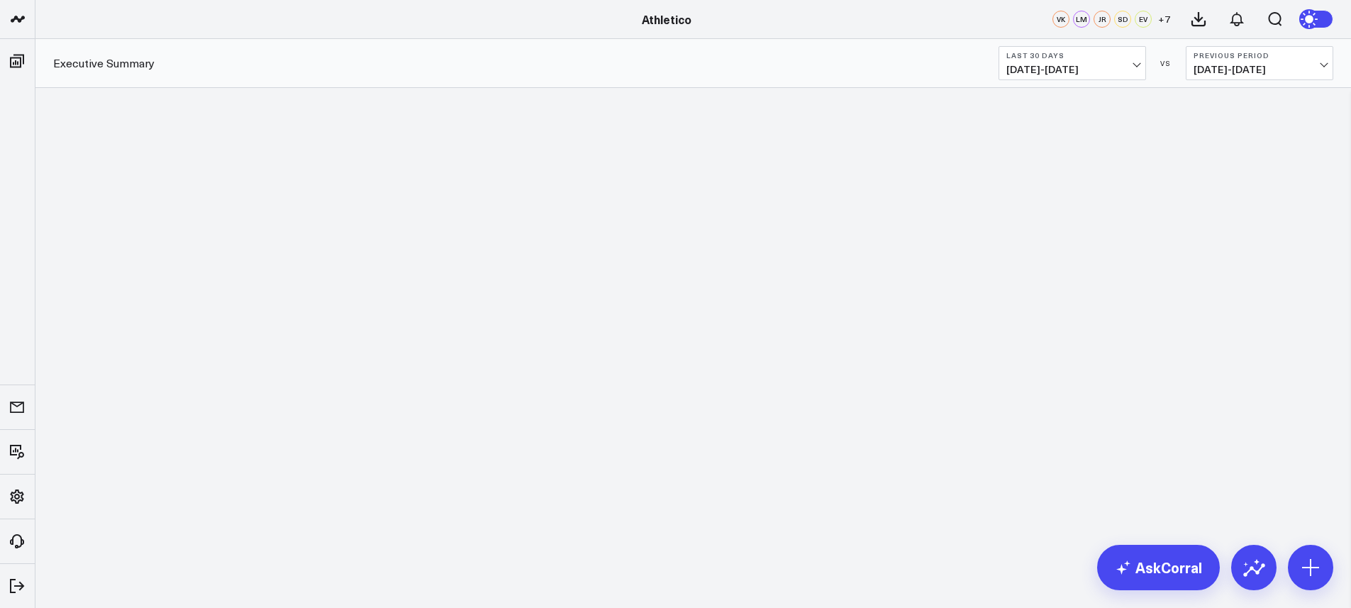 This screenshot has width=1351, height=608. Describe the element at coordinates (1164, 19) in the screenshot. I see `span: + 7` at that location.